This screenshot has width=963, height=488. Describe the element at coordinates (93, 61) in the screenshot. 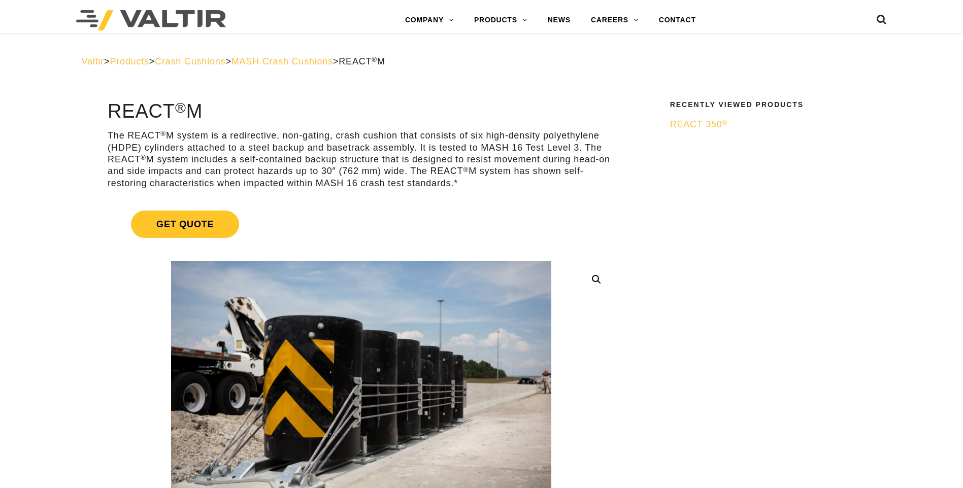

I see `span: Valtir` at that location.